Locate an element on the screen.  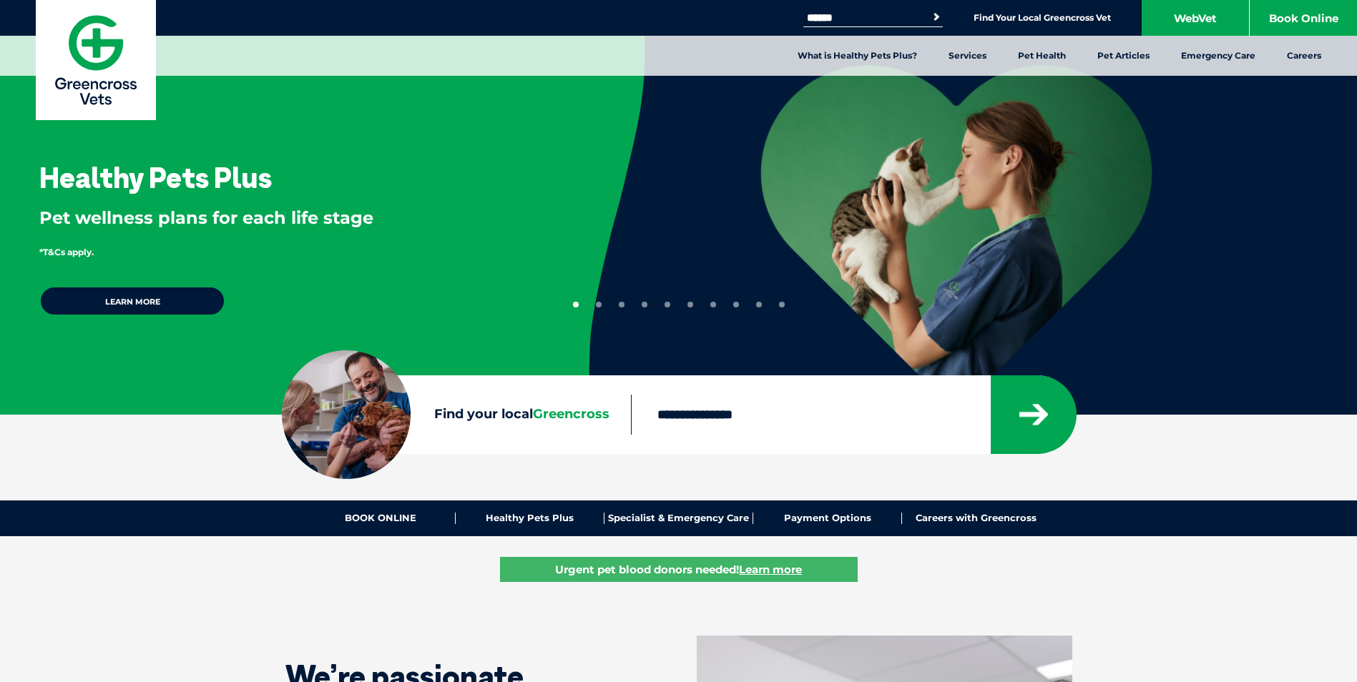
a: Payment Options is located at coordinates (827, 518).